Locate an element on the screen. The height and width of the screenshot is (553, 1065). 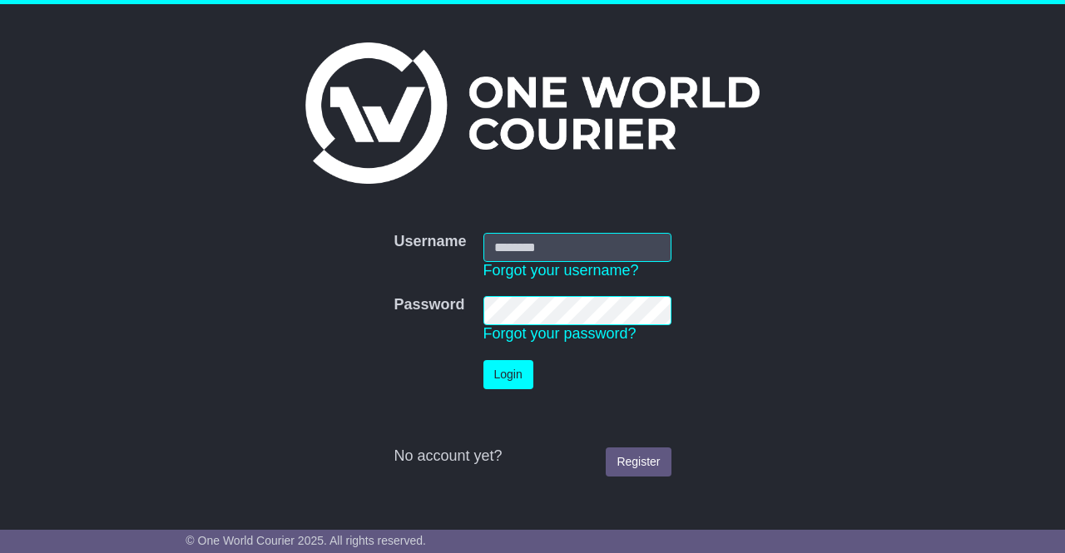
label: Password is located at coordinates (428, 305).